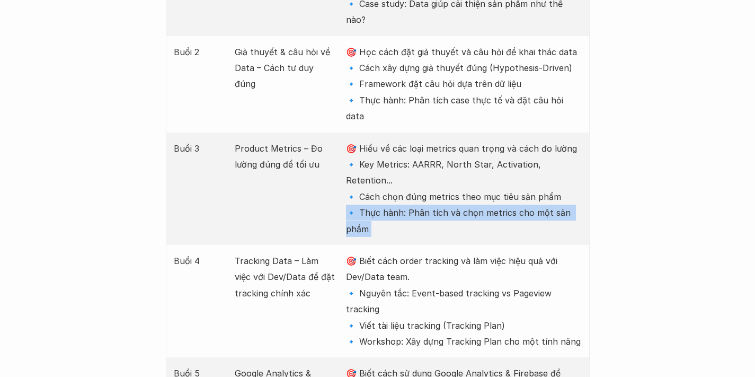  Describe the element at coordinates (199, 52) in the screenshot. I see `p: Buổi 2` at that location.